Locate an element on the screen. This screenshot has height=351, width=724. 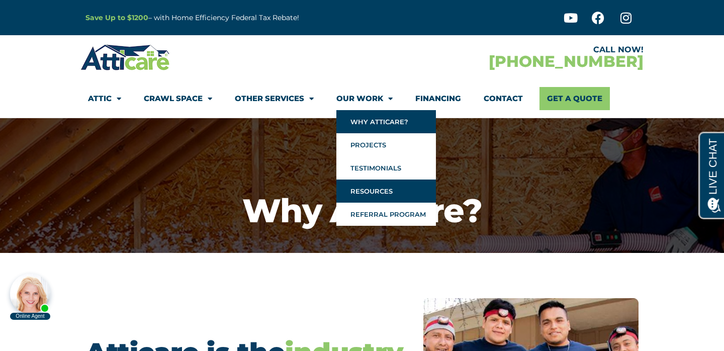
a: Financing is located at coordinates (438, 99).